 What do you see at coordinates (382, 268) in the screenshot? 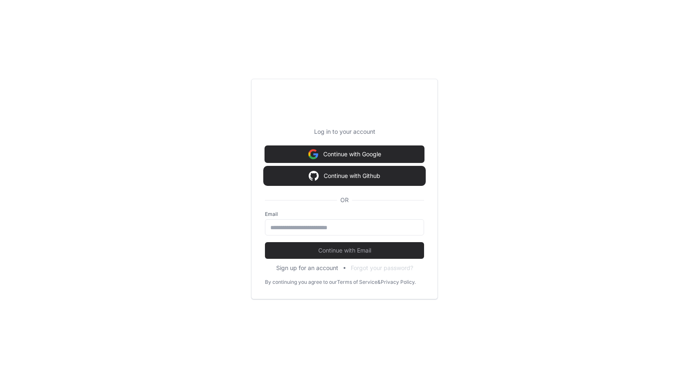
I see `button: Forgot your password?` at bounding box center [382, 268].